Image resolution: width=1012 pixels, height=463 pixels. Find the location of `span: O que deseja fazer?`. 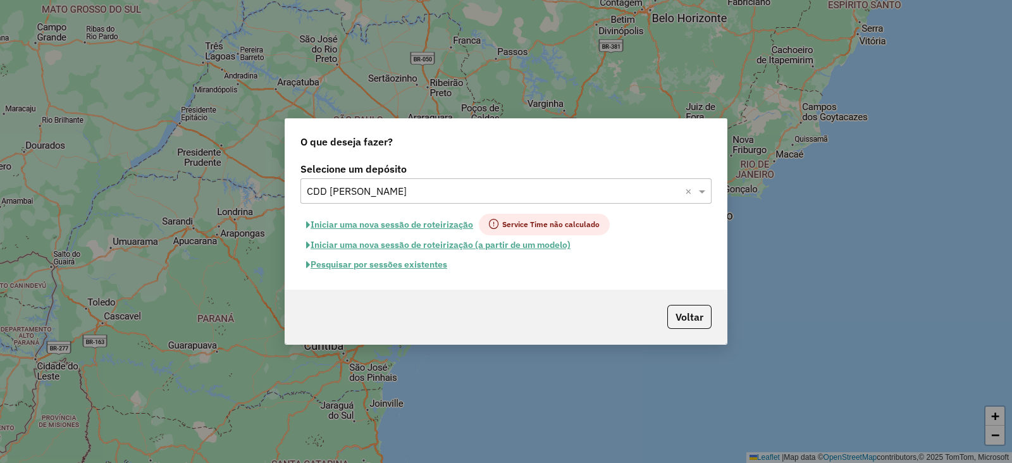

span: O que deseja fazer? is located at coordinates (347, 142).